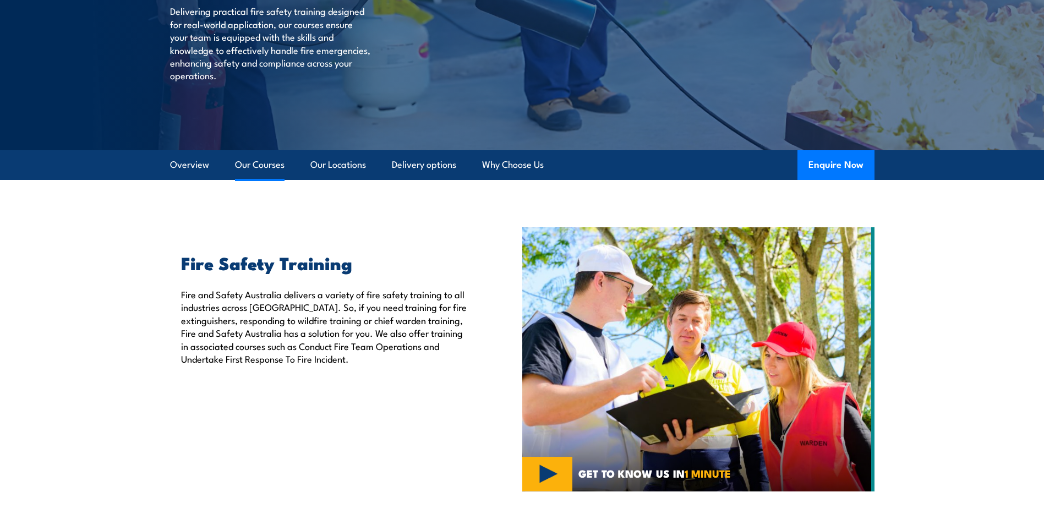  What do you see at coordinates (424, 165) in the screenshot?
I see `a: Delivery options` at bounding box center [424, 165].